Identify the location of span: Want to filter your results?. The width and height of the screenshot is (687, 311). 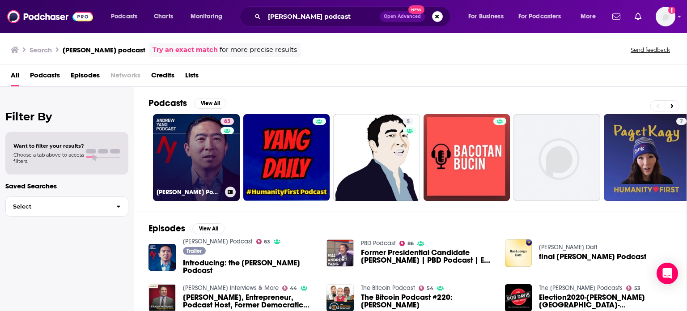
(49, 146).